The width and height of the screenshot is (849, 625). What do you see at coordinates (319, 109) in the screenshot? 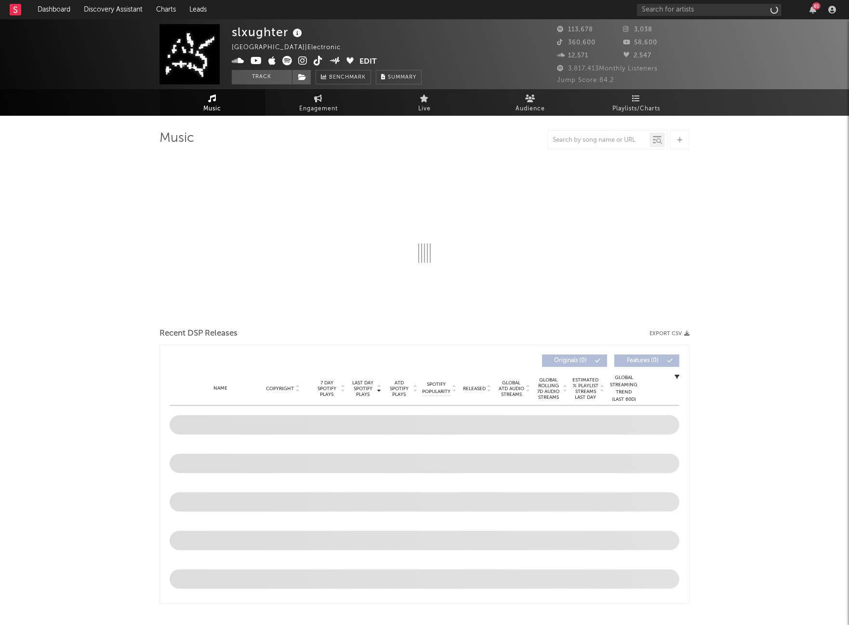
I see `span: Engagement` at bounding box center [319, 109].